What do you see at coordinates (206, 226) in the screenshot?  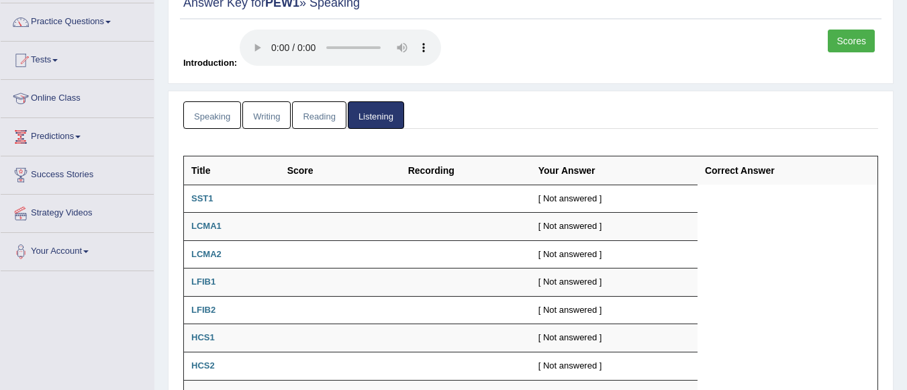 I see `b: LCMA1` at bounding box center [206, 226].